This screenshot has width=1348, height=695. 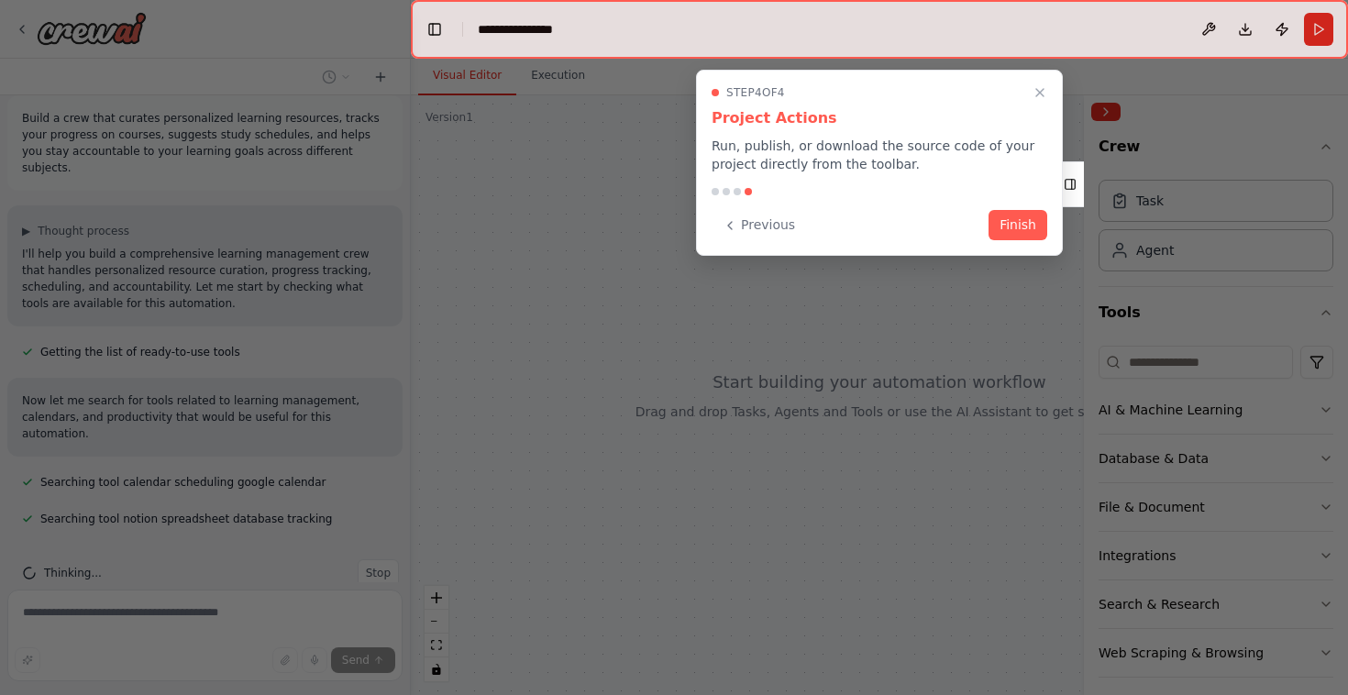 What do you see at coordinates (756, 93) in the screenshot?
I see `span: Step 4 of 4` at bounding box center [756, 93].